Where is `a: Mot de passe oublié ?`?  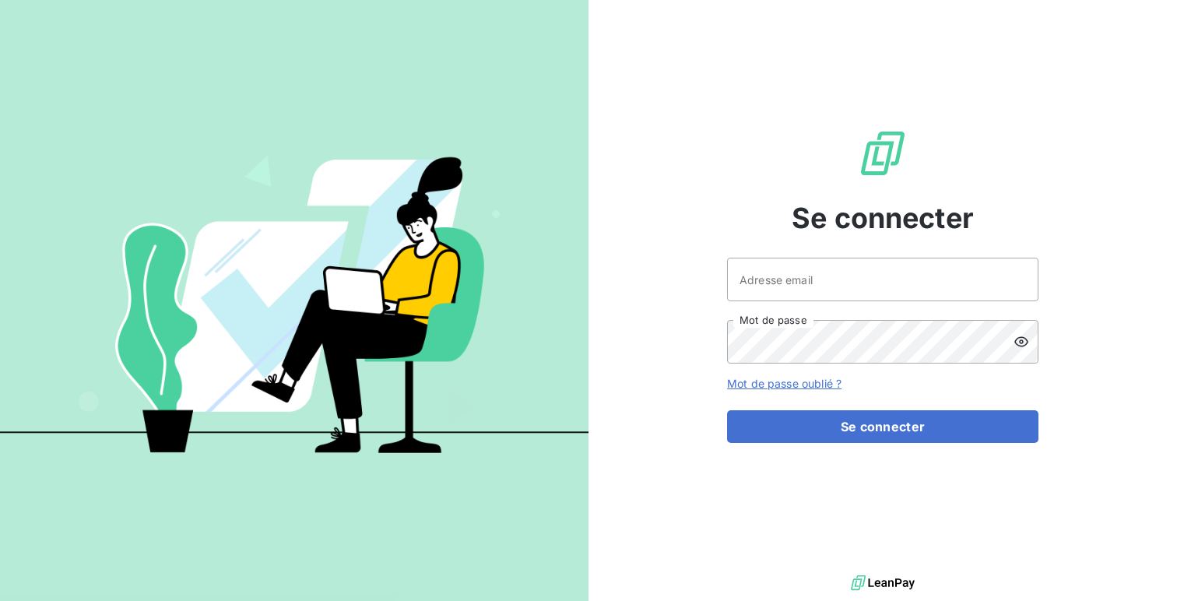
a: Mot de passe oublié ? is located at coordinates (784, 383).